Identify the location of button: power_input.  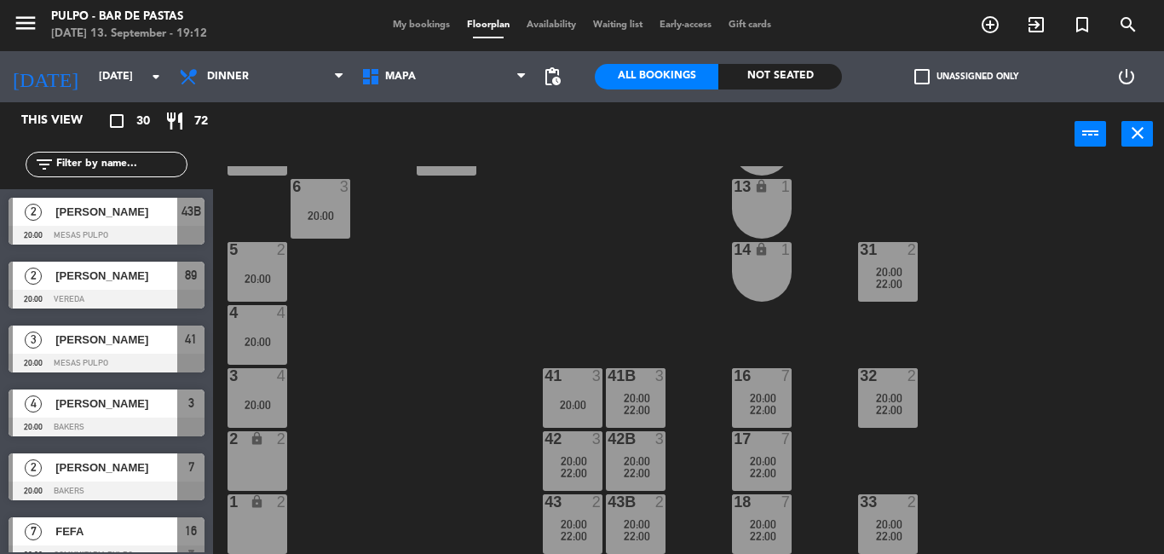
(1090, 134).